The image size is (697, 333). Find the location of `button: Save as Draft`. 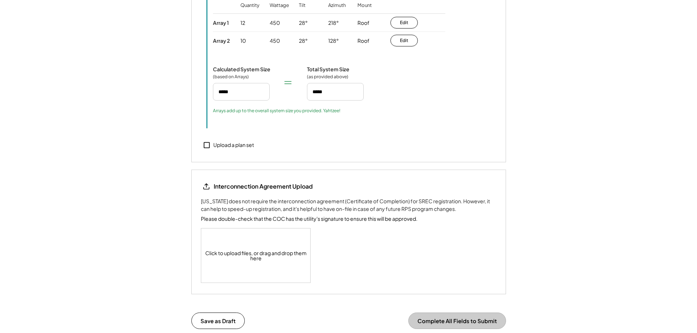

button: Save as Draft is located at coordinates (218, 321).